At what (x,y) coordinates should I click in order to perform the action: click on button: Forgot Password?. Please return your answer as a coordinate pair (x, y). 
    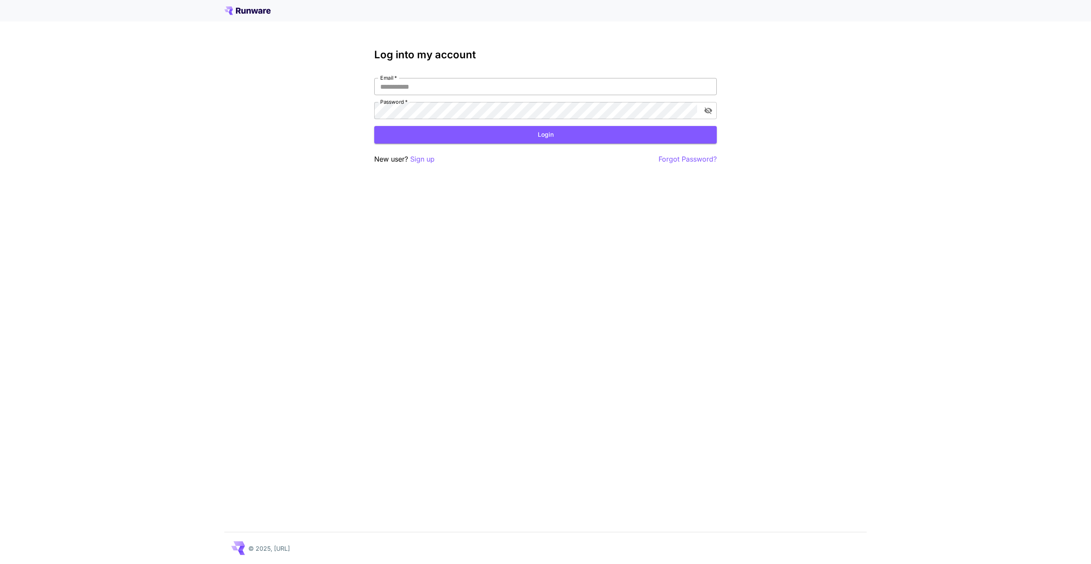
    Looking at the image, I should click on (688, 159).